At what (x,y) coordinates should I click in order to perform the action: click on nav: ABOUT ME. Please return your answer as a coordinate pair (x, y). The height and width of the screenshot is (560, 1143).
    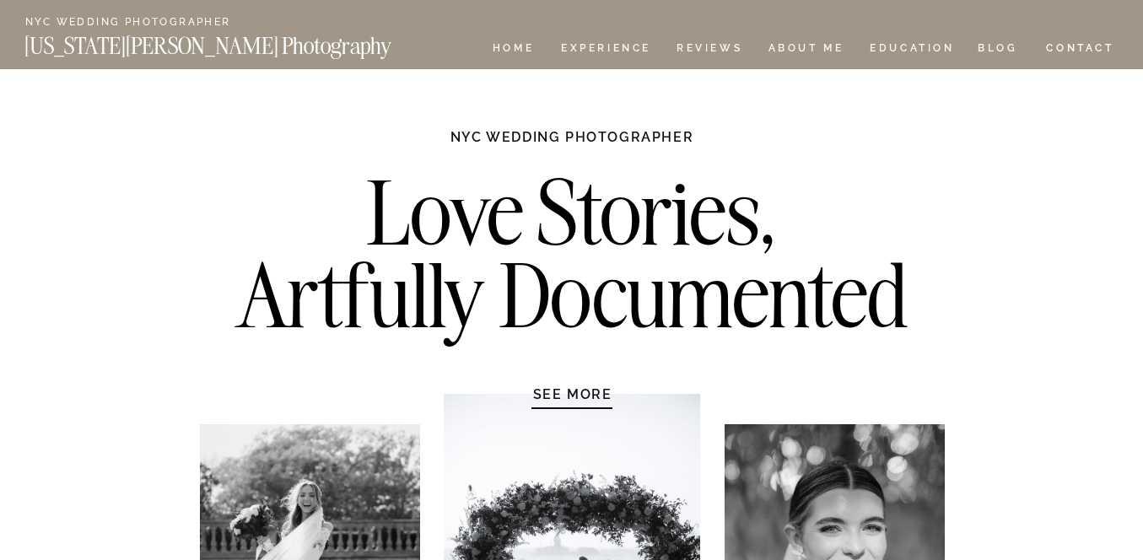
    Looking at the image, I should click on (805, 50).